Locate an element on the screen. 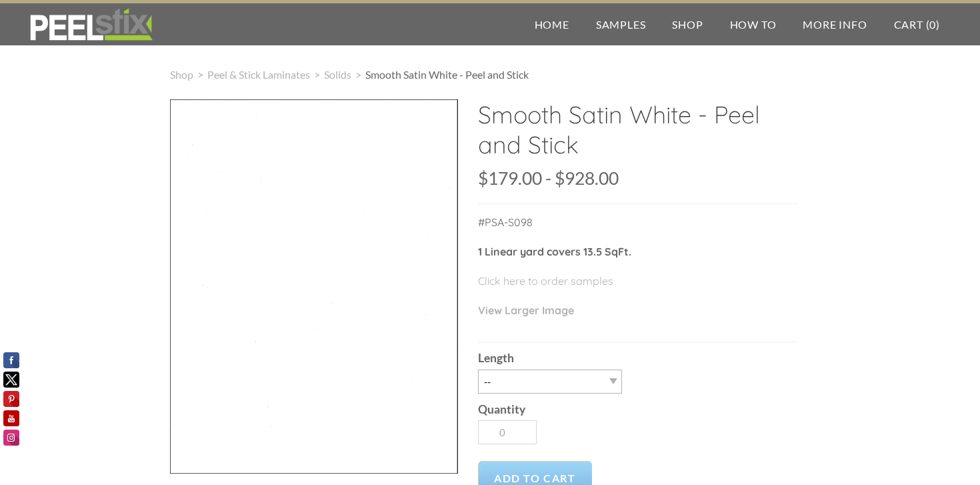  a: Samples is located at coordinates (621, 24).